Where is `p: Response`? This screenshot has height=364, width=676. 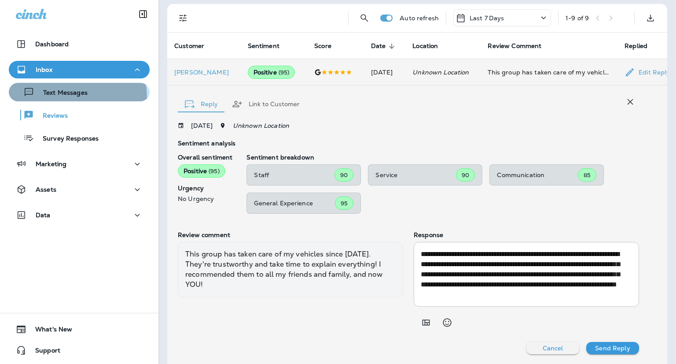 p: Response is located at coordinates (527, 235).